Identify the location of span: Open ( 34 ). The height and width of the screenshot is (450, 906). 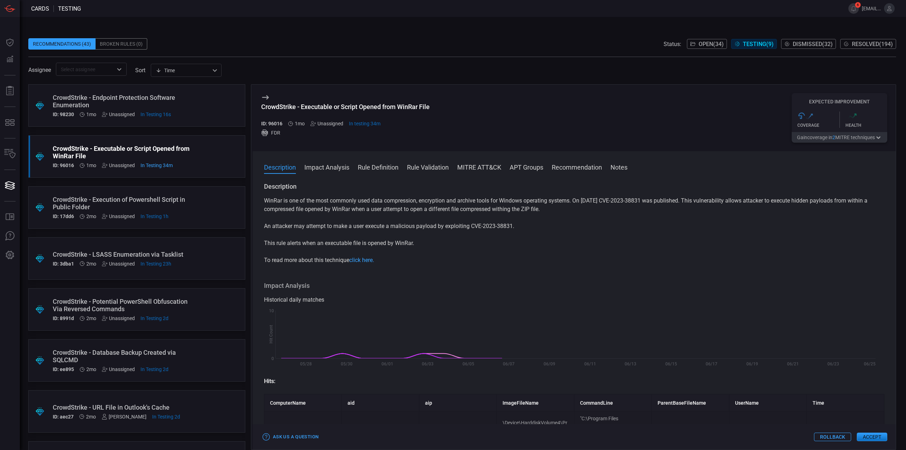
(711, 44).